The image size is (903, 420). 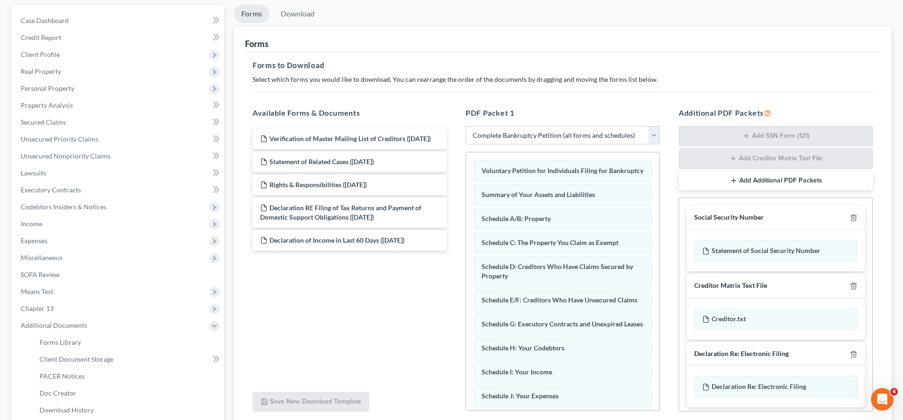 I want to click on h5: PDF Packet 1, so click(x=563, y=113).